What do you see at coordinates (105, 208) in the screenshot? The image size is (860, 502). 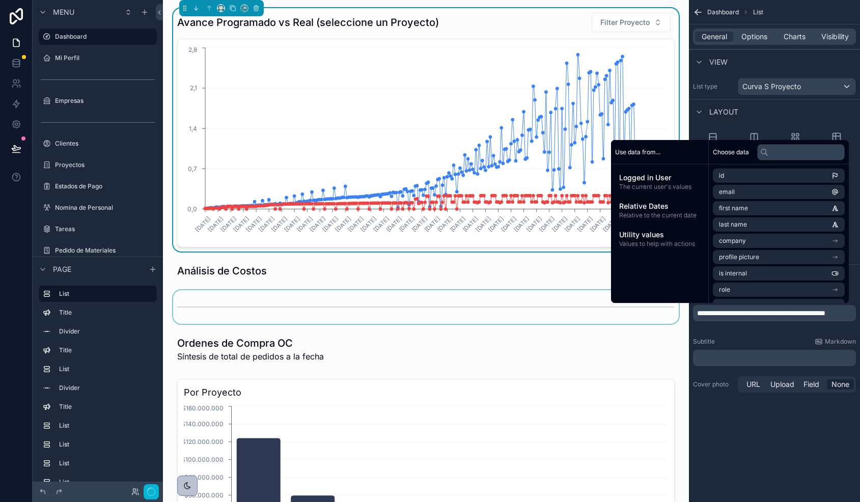 I see `label: Nomina de Personal` at bounding box center [105, 208].